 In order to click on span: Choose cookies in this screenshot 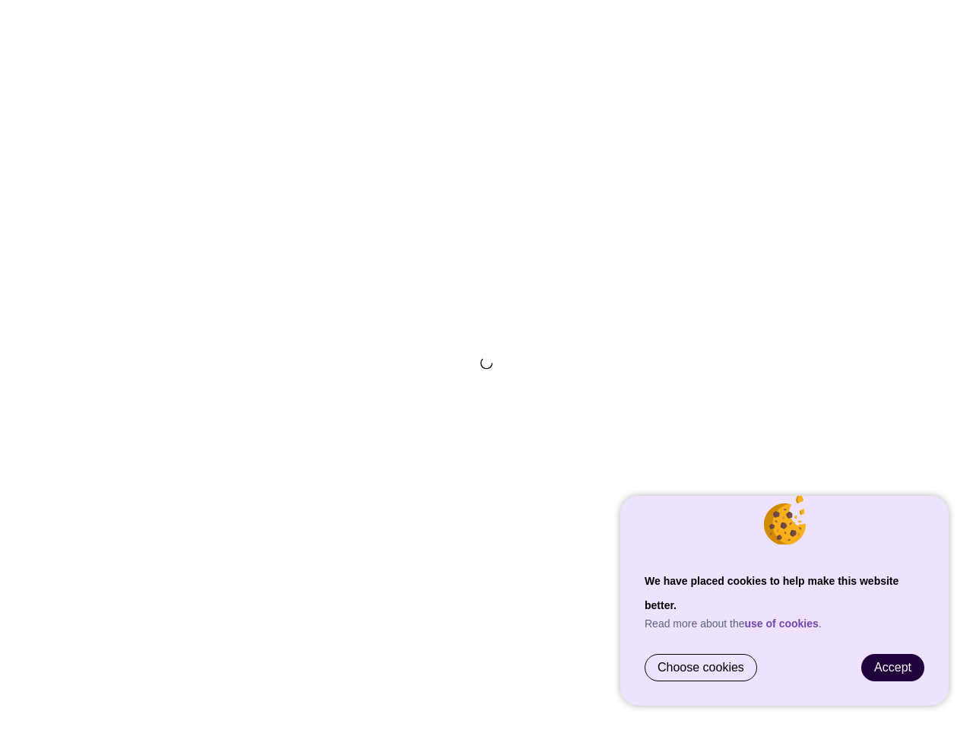, I will do `click(701, 667)`.